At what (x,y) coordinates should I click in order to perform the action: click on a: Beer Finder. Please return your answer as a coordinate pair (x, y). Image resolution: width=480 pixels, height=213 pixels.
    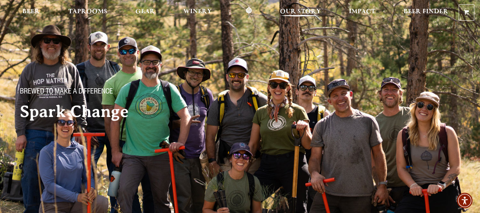
    Looking at the image, I should click on (426, 12).